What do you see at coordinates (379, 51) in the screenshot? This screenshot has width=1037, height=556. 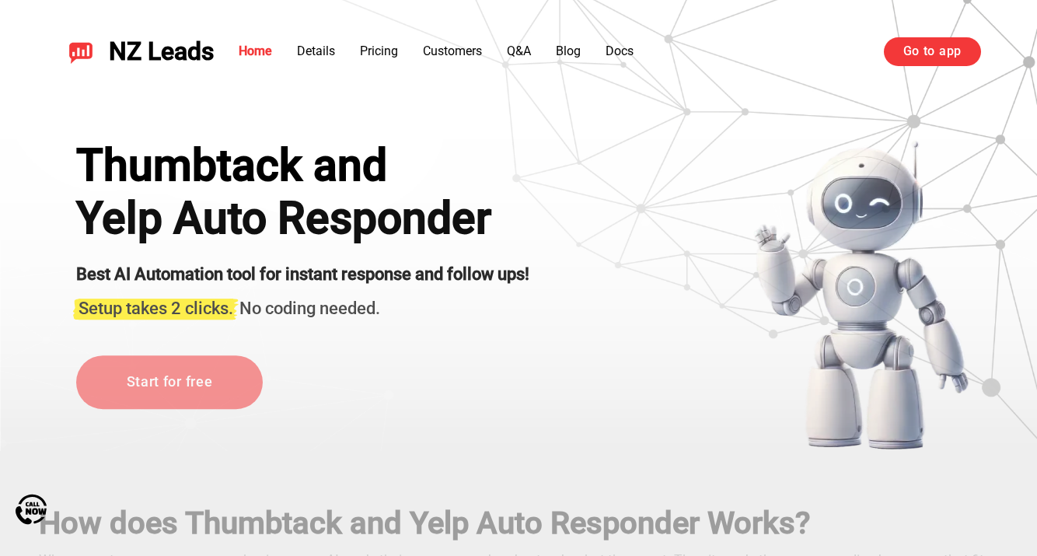 I see `a: Pricing` at bounding box center [379, 51].